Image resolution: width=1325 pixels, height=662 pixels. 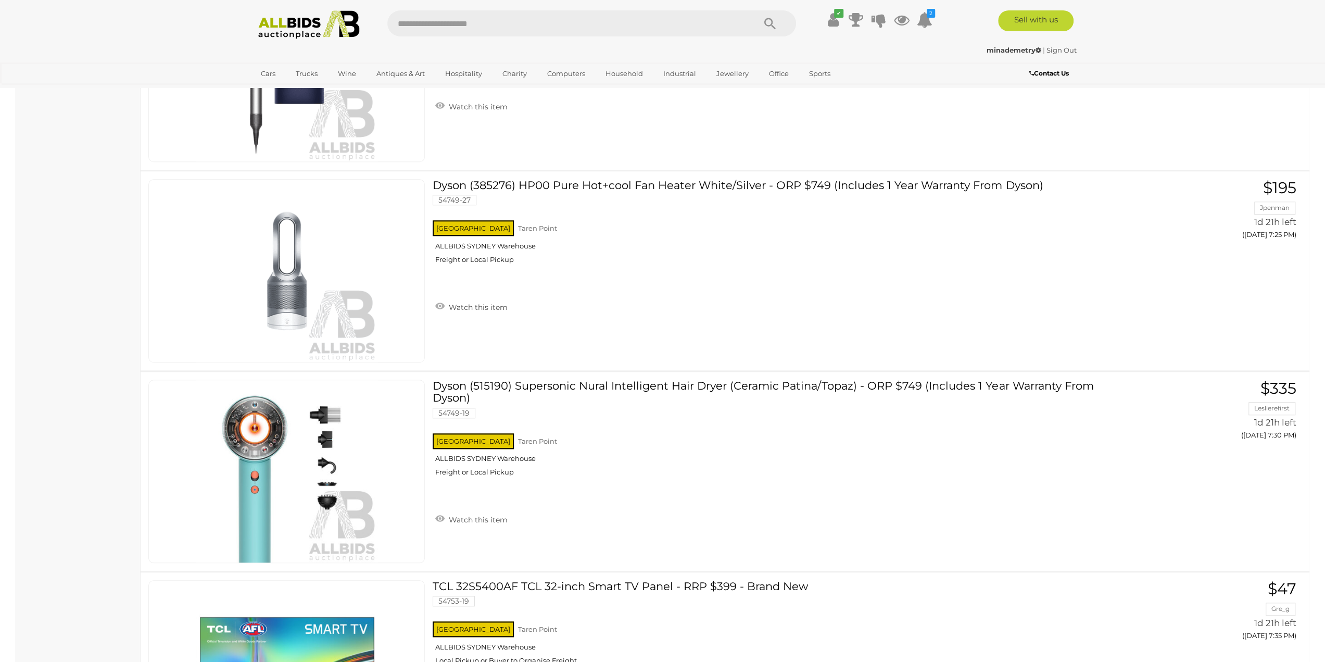 What do you see at coordinates (1049, 73) in the screenshot?
I see `a: Contact Us` at bounding box center [1049, 73].